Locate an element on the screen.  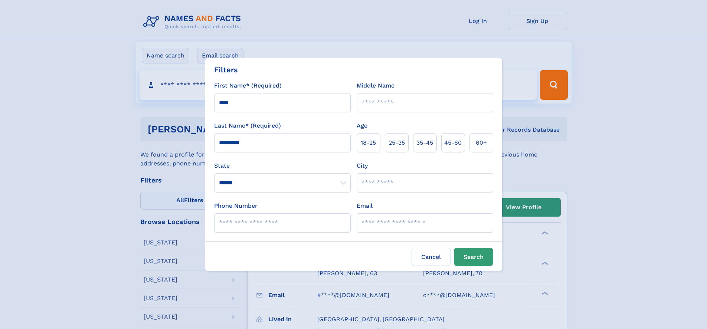
label: Email is located at coordinates (364, 206).